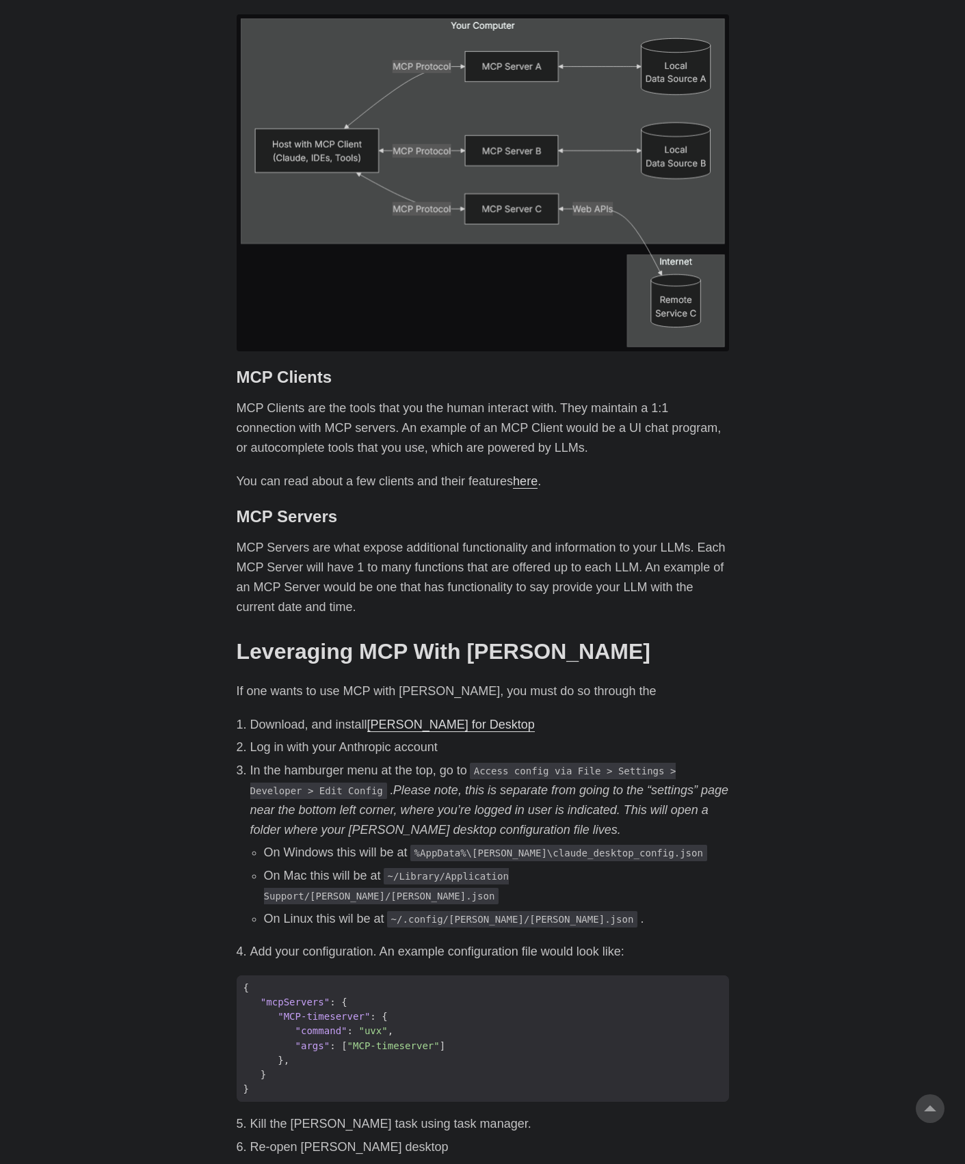 The height and width of the screenshot is (1164, 965). What do you see at coordinates (930, 1109) in the screenshot?
I see `a: go to top` at bounding box center [930, 1109].